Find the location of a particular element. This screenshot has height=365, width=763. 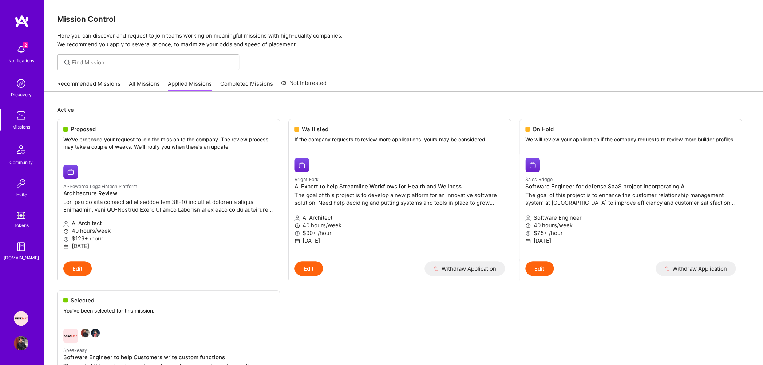

img: Invite is located at coordinates (21, 183).